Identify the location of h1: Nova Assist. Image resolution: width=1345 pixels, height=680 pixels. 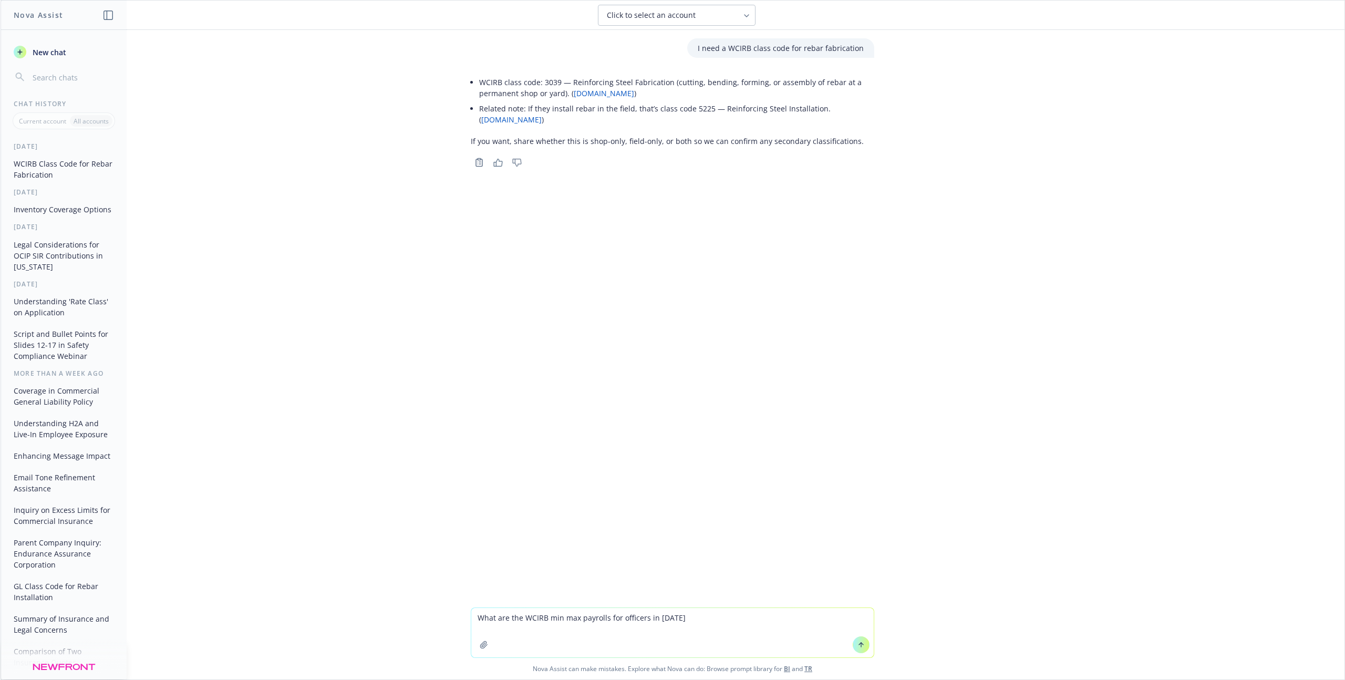
(38, 15).